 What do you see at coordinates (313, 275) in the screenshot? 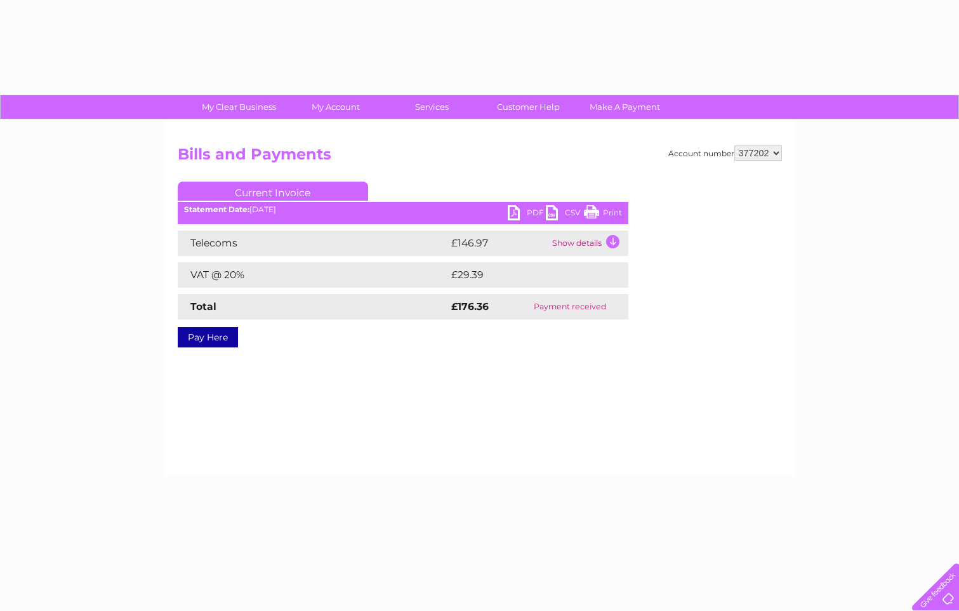
I see `td: VAT @ 20%` at bounding box center [313, 275].